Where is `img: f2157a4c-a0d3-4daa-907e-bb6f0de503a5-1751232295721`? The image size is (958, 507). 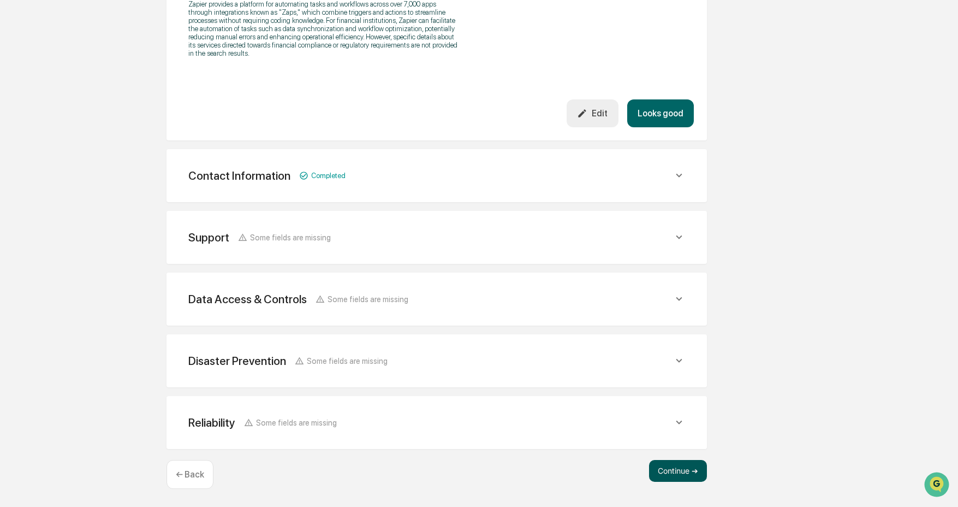
img: f2157a4c-a0d3-4daa-907e-bb6f0de503a5-1751232295721 is located at coordinates (14, 14).